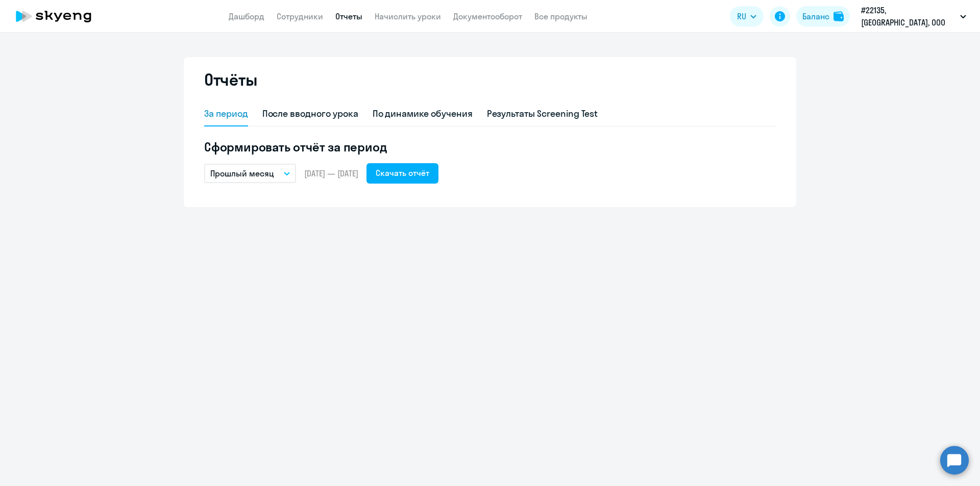 The image size is (980, 486). I want to click on a: Скачать отчёт, so click(402, 174).